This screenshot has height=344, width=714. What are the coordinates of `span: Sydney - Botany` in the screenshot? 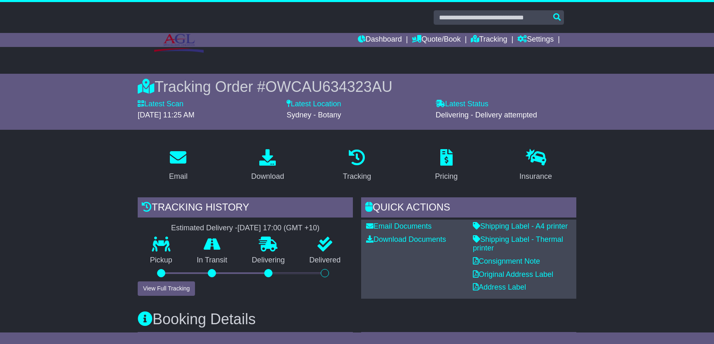 It's located at (314, 115).